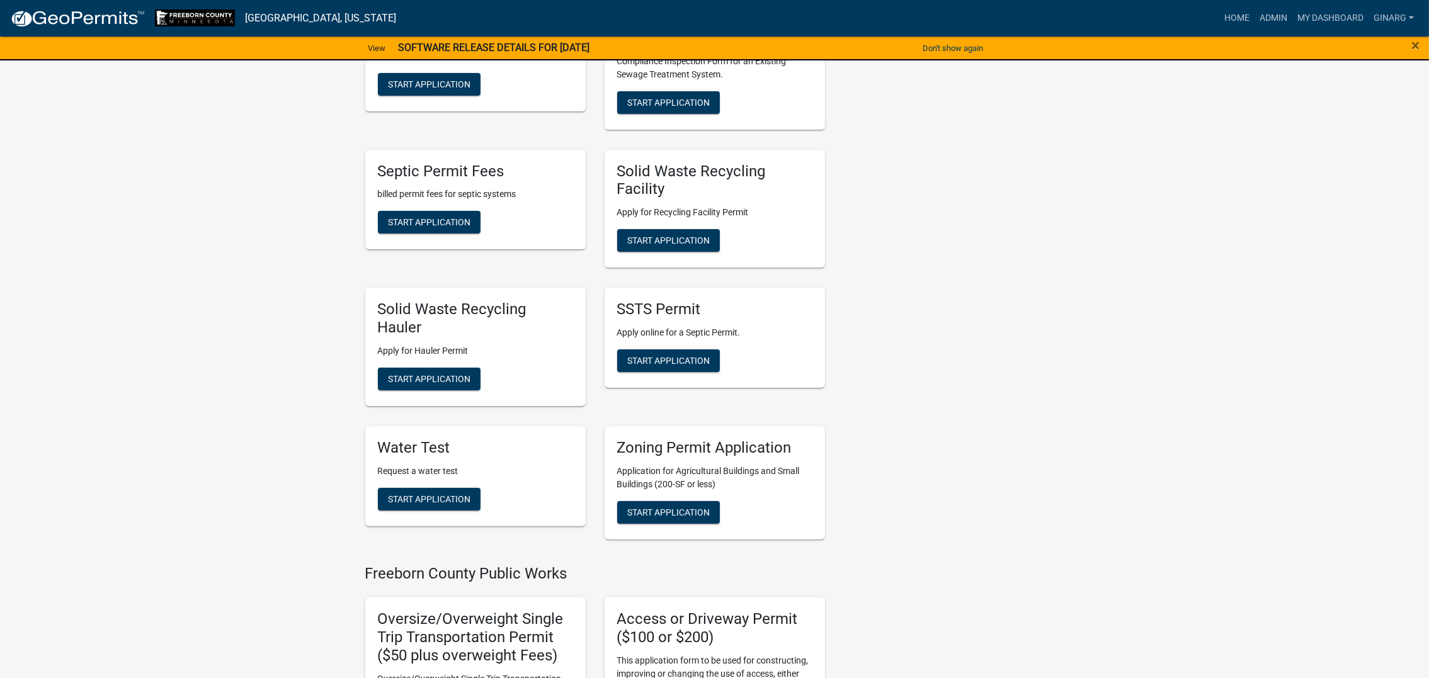 The width and height of the screenshot is (1429, 678). I want to click on button: Don't show again, so click(953, 48).